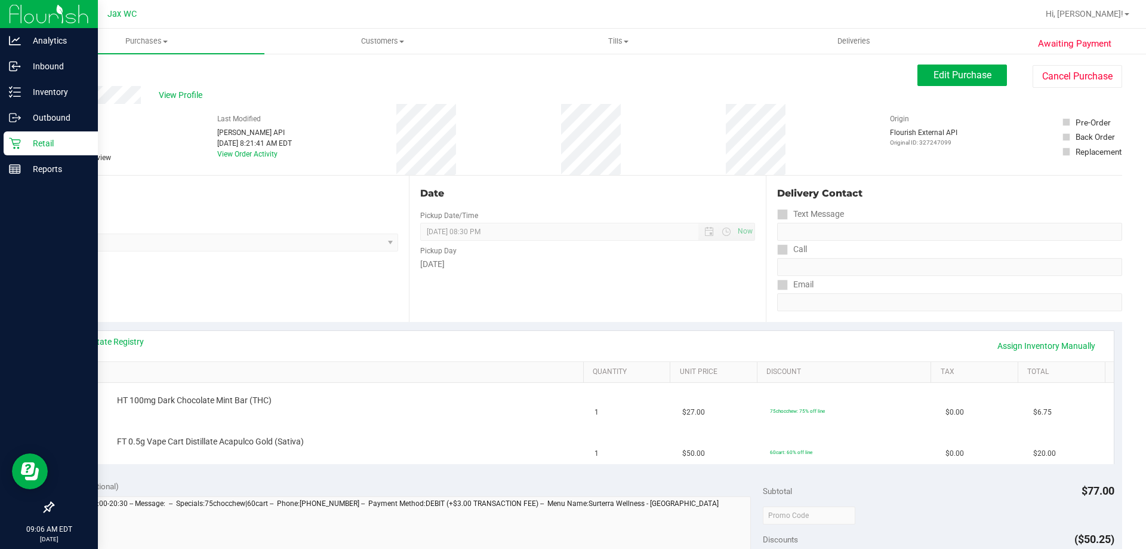 The width and height of the screenshot is (1146, 549). I want to click on span: View Profile, so click(183, 95).